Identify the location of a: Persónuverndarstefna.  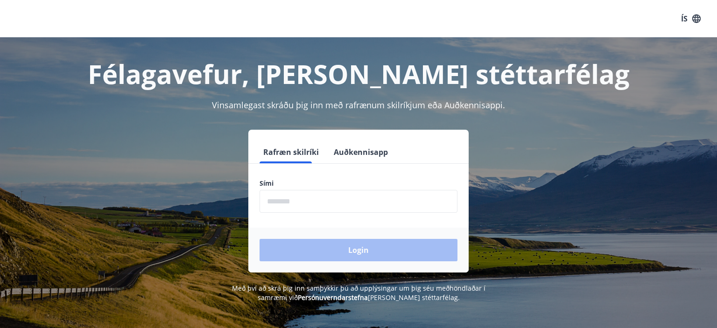
(333, 297).